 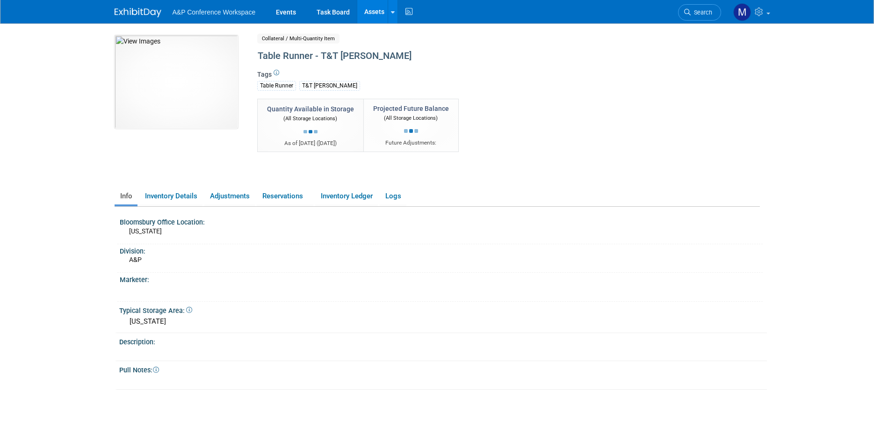 What do you see at coordinates (276, 86) in the screenshot?
I see `div: Table Runner` at bounding box center [276, 86].